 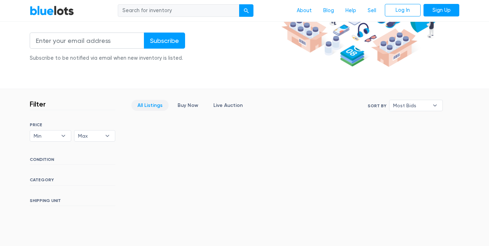 I want to click on a: Blog, so click(x=329, y=11).